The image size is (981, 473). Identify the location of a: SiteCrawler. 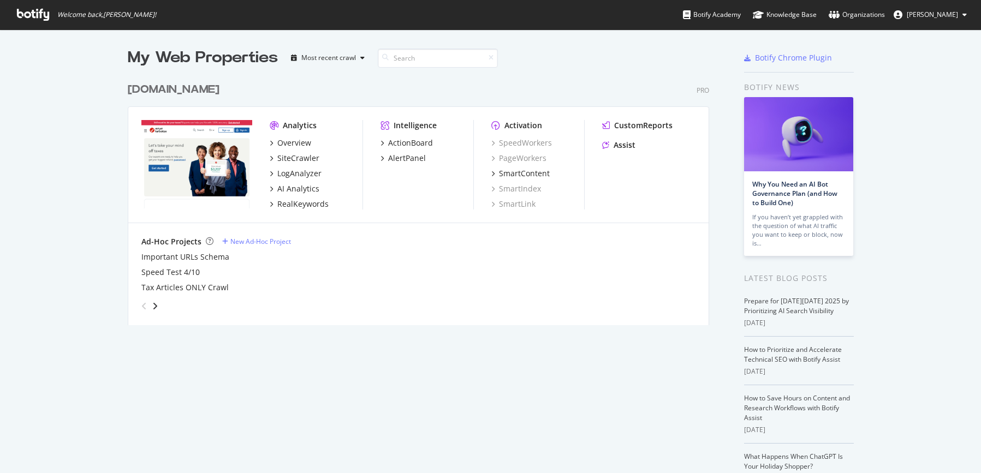
(294, 158).